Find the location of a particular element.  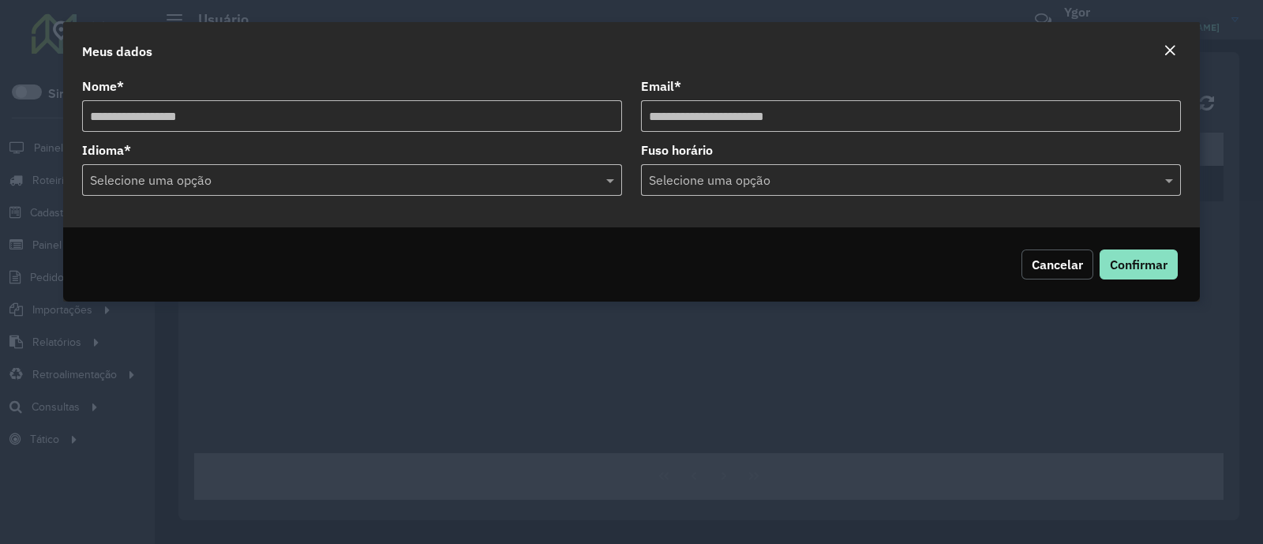

label: Nome is located at coordinates (103, 86).